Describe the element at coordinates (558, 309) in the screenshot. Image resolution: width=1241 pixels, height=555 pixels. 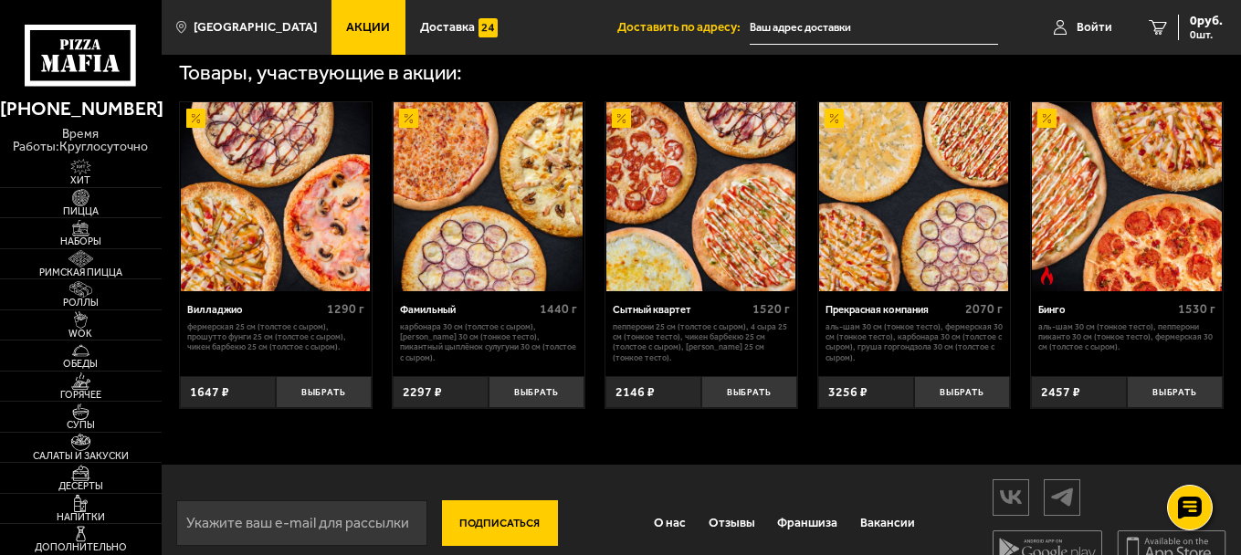
I see `span: 1440 г` at that location.